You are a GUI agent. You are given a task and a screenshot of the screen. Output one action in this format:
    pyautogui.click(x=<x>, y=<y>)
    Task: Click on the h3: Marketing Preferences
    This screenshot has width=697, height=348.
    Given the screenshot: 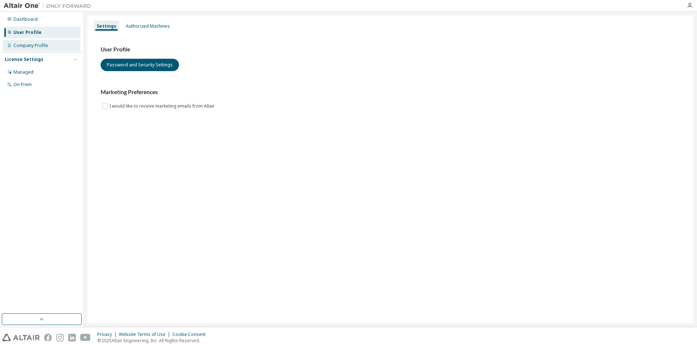 What is the action you would take?
    pyautogui.click(x=391, y=92)
    